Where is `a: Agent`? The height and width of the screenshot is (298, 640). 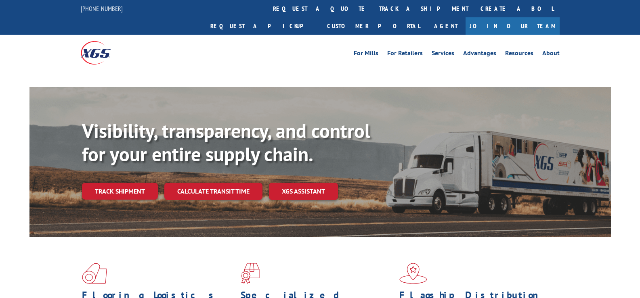 a: Agent is located at coordinates (446, 26).